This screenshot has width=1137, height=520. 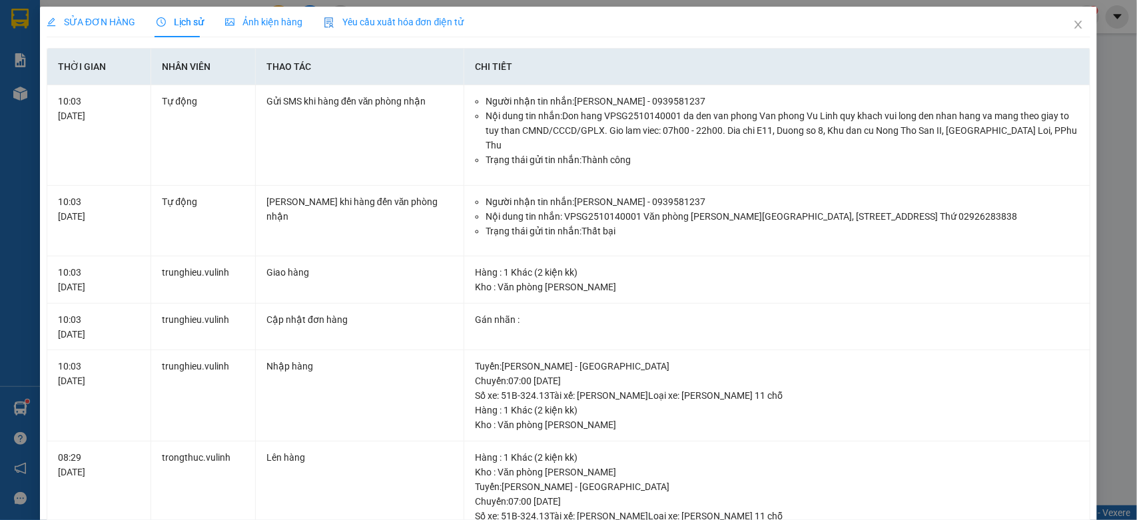 I want to click on div: Cập nhật đơn hàng, so click(x=360, y=320).